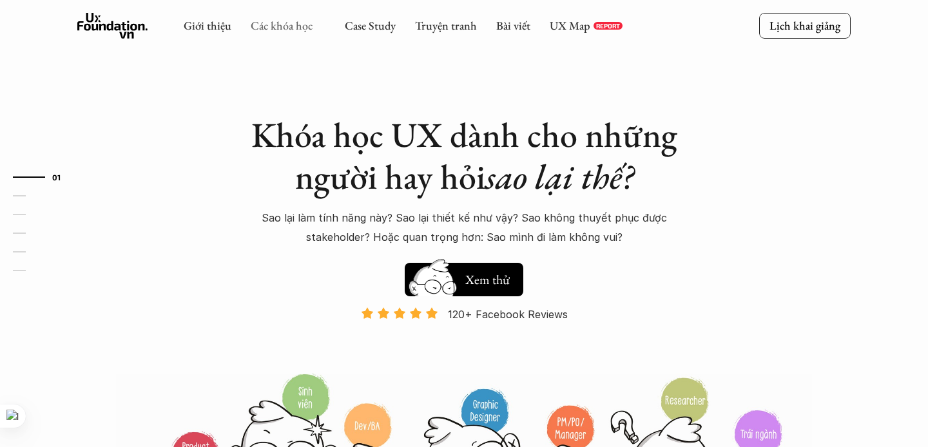  Describe the element at coordinates (464, 227) in the screenshot. I see `p: Sao lại làm tính năng này? Sao lại thiết kế như vậy? Sao không thuyết phục được stakeholder? Hoặc...` at that location.